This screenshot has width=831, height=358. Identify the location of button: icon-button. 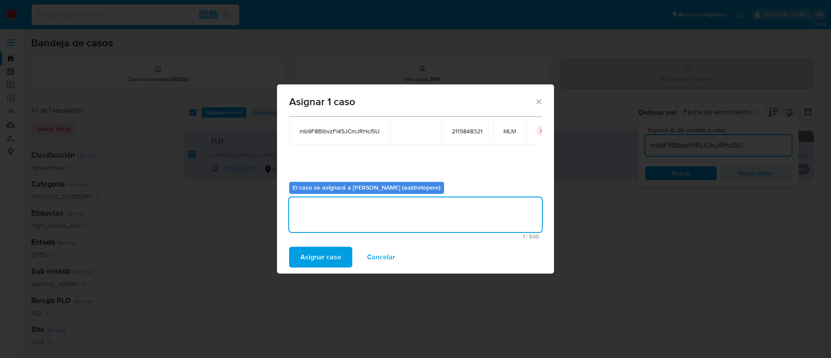
(542, 131).